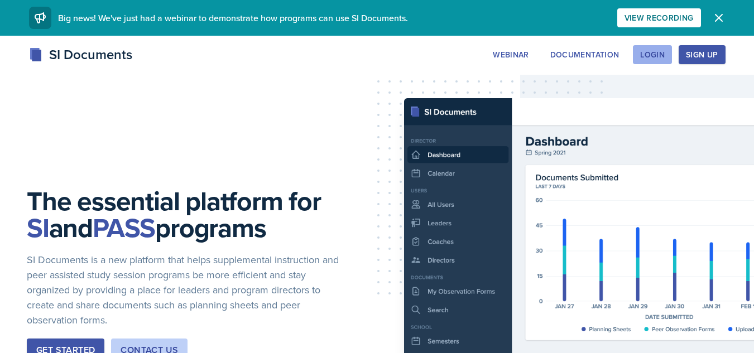 Image resolution: width=754 pixels, height=353 pixels. Describe the element at coordinates (653, 55) in the screenshot. I see `button: Login` at that location.